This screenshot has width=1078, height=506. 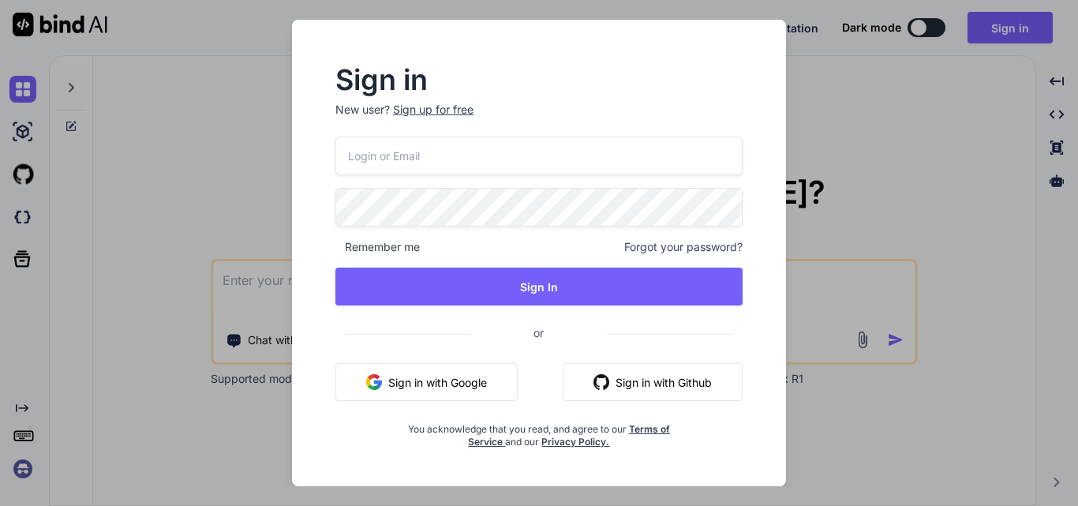 I want to click on div: Sign up for free, so click(x=433, y=110).